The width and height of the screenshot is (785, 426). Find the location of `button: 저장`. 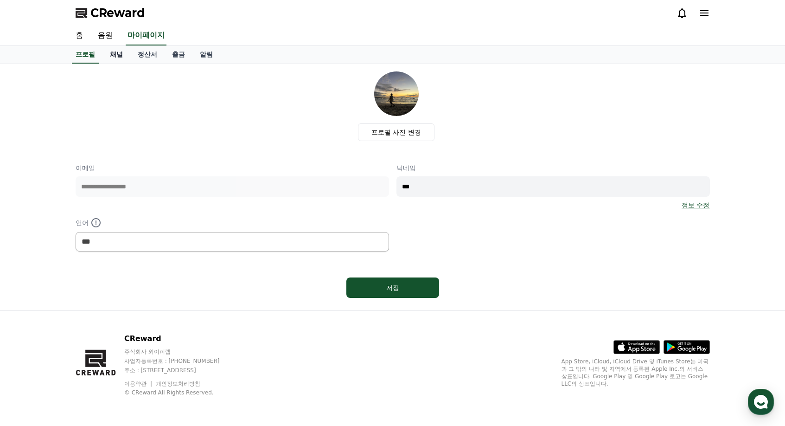

button: 저장 is located at coordinates (393, 287).